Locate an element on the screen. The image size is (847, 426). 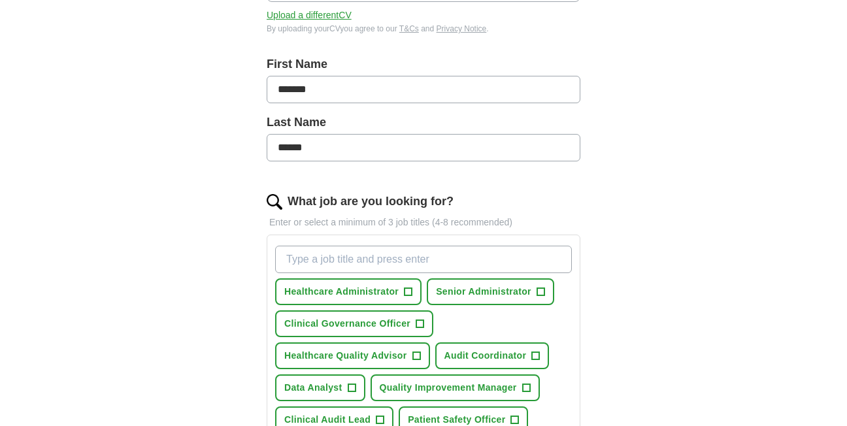
span: Senior Administrator is located at coordinates (483, 291).